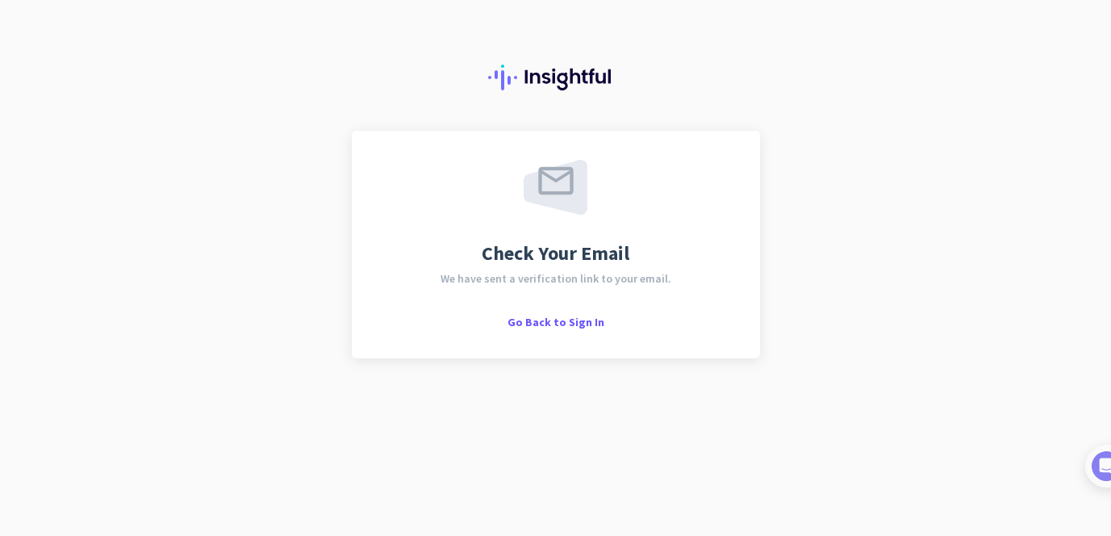  Describe the element at coordinates (556, 77) in the screenshot. I see `img: Insightful` at that location.